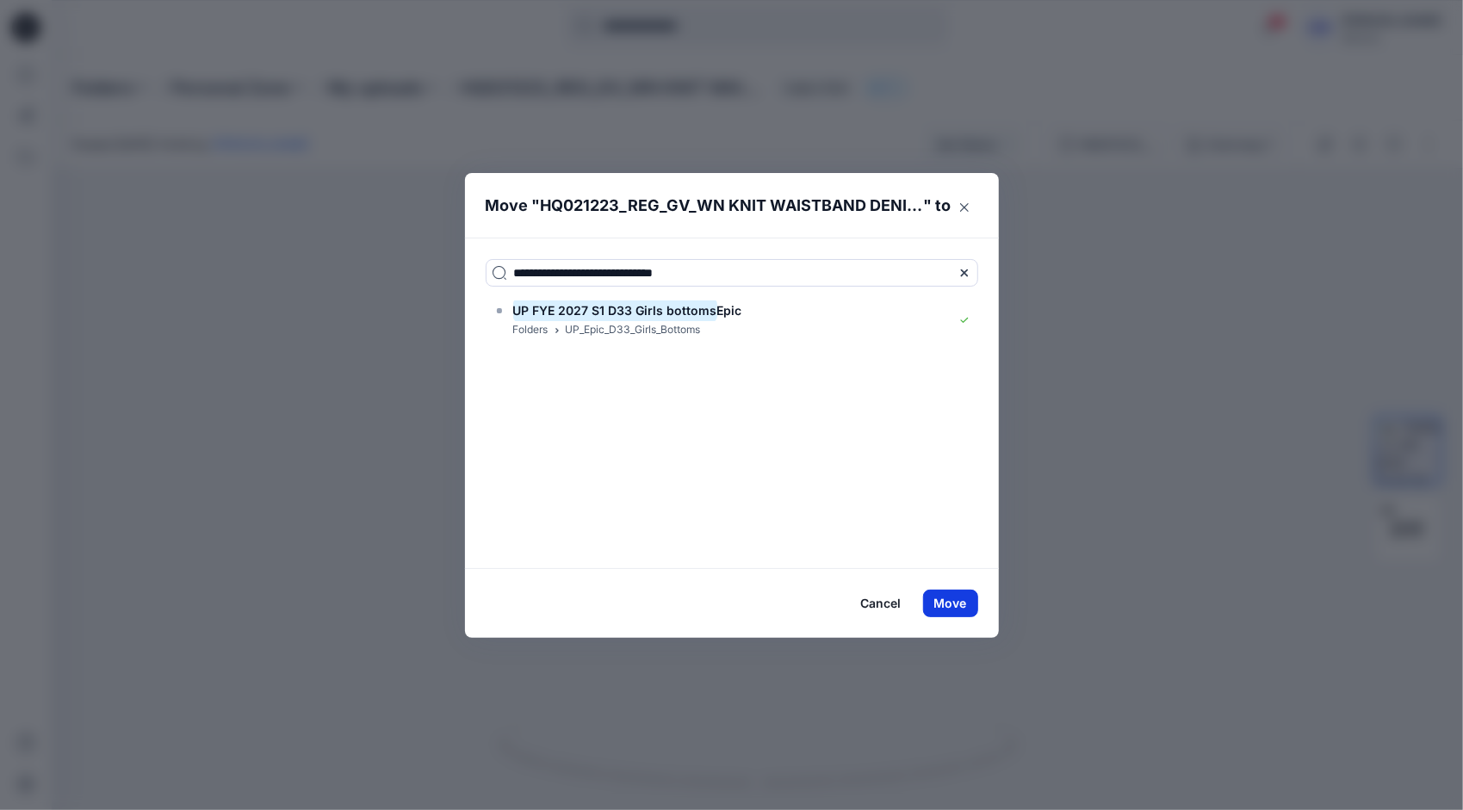  I want to click on p: HQ021223_REG_GV_WN KNIT WAISTBAND DENIM SHORT_AS PER SPEC, so click(732, 206).